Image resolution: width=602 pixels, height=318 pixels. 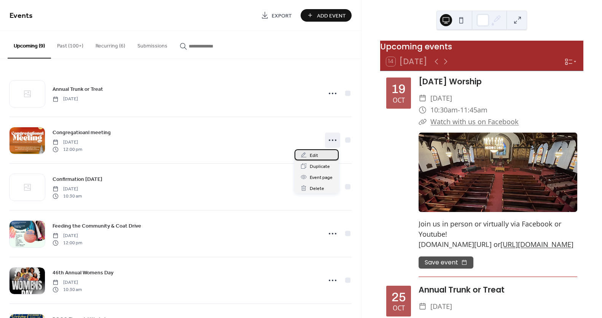 I want to click on span: Congregatioanl meeting, so click(x=81, y=133).